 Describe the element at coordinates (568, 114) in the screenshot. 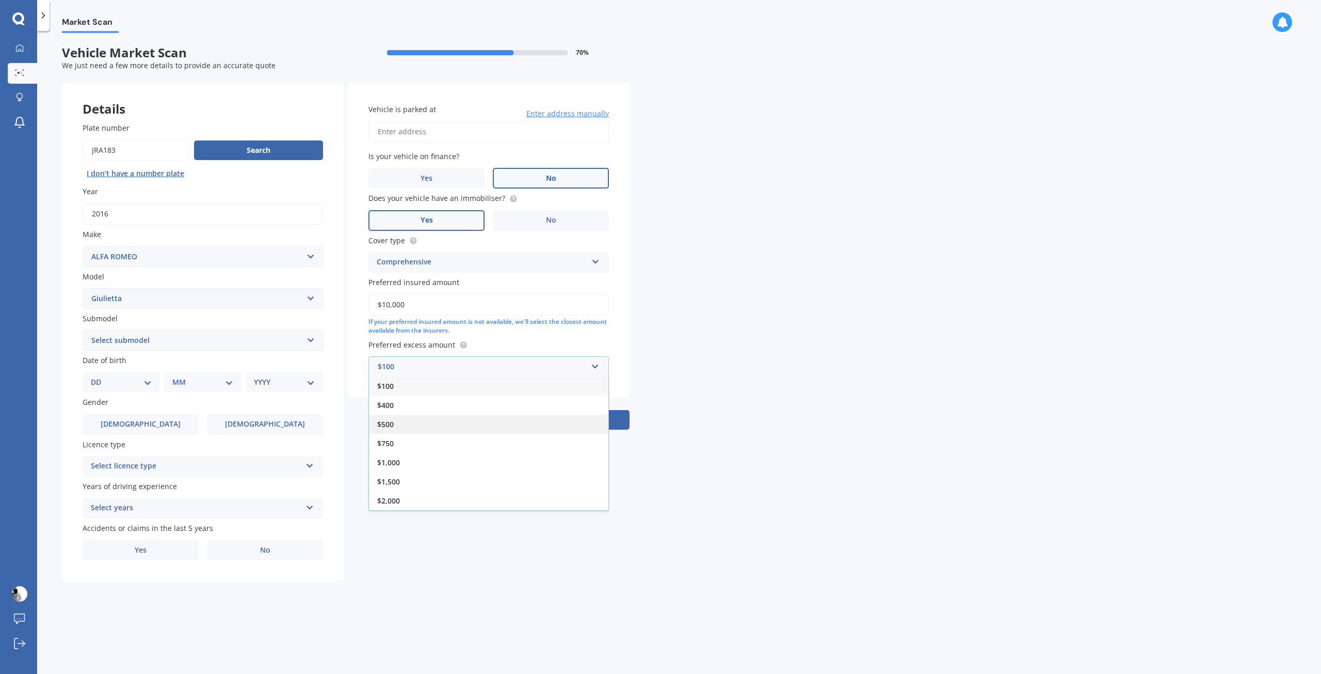

I see `span: Enter address manually` at that location.